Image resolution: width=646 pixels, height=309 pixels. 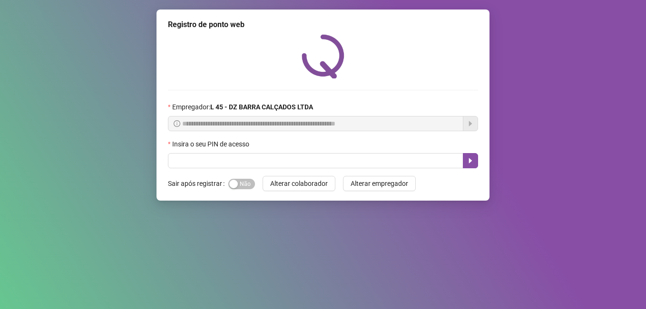 What do you see at coordinates (323, 25) in the screenshot?
I see `div: Registro de ponto web` at bounding box center [323, 25].